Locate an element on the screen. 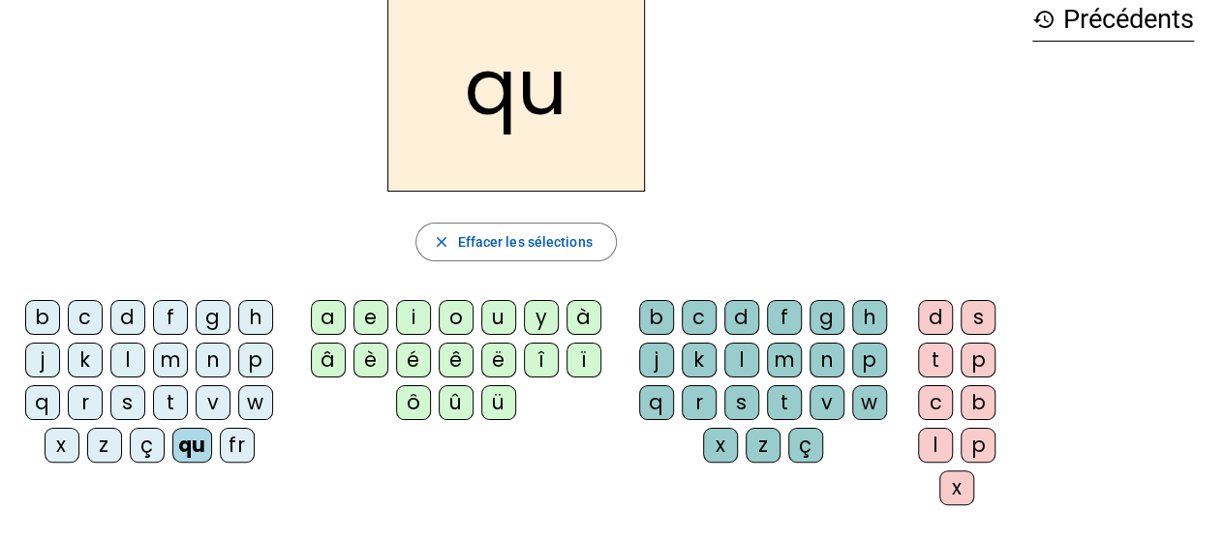 The image size is (1225, 541). div: û is located at coordinates (456, 403).